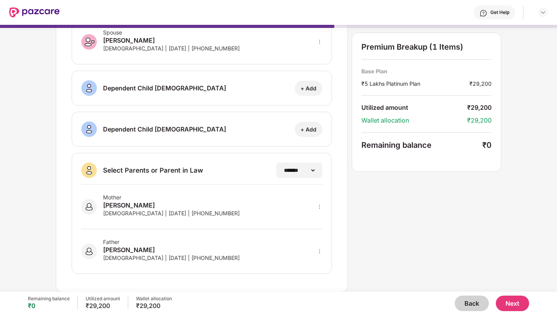 This screenshot has width=557, height=315. What do you see at coordinates (472, 303) in the screenshot?
I see `button: Back` at bounding box center [472, 303].